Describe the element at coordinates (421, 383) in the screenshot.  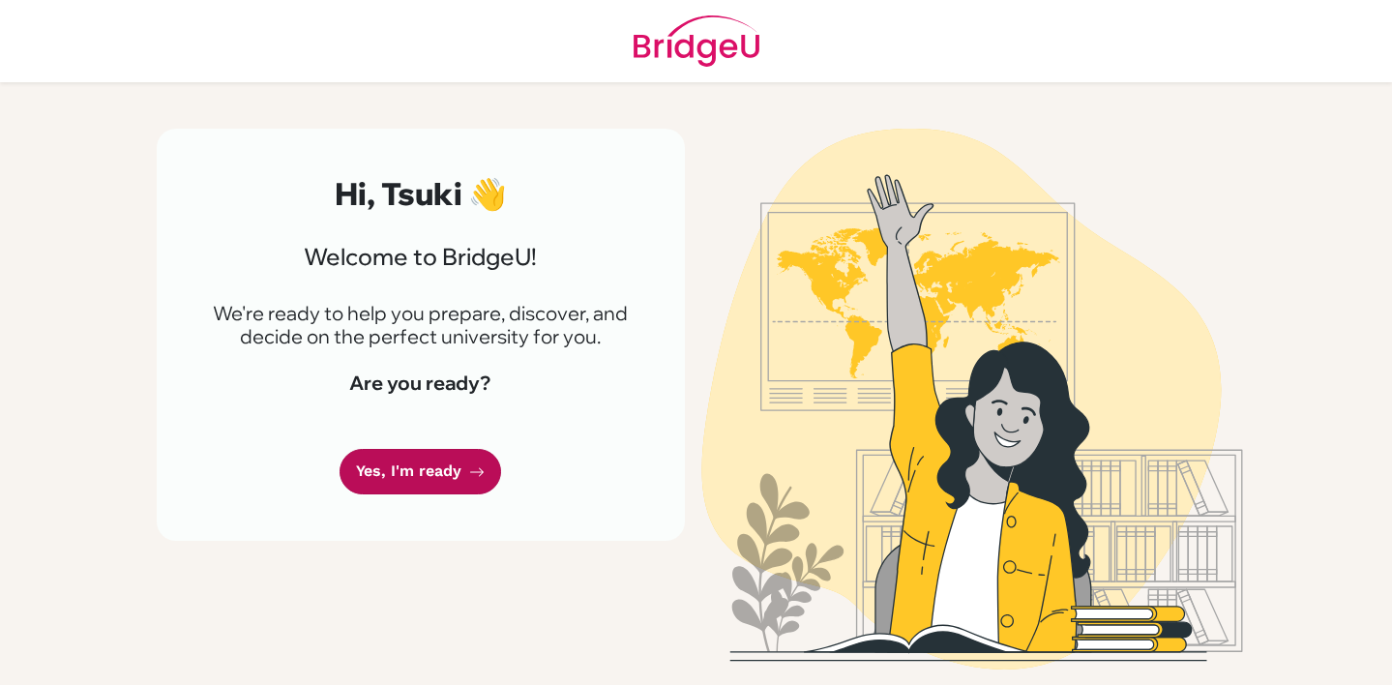
I see `h4: Are you ready?` at that location.